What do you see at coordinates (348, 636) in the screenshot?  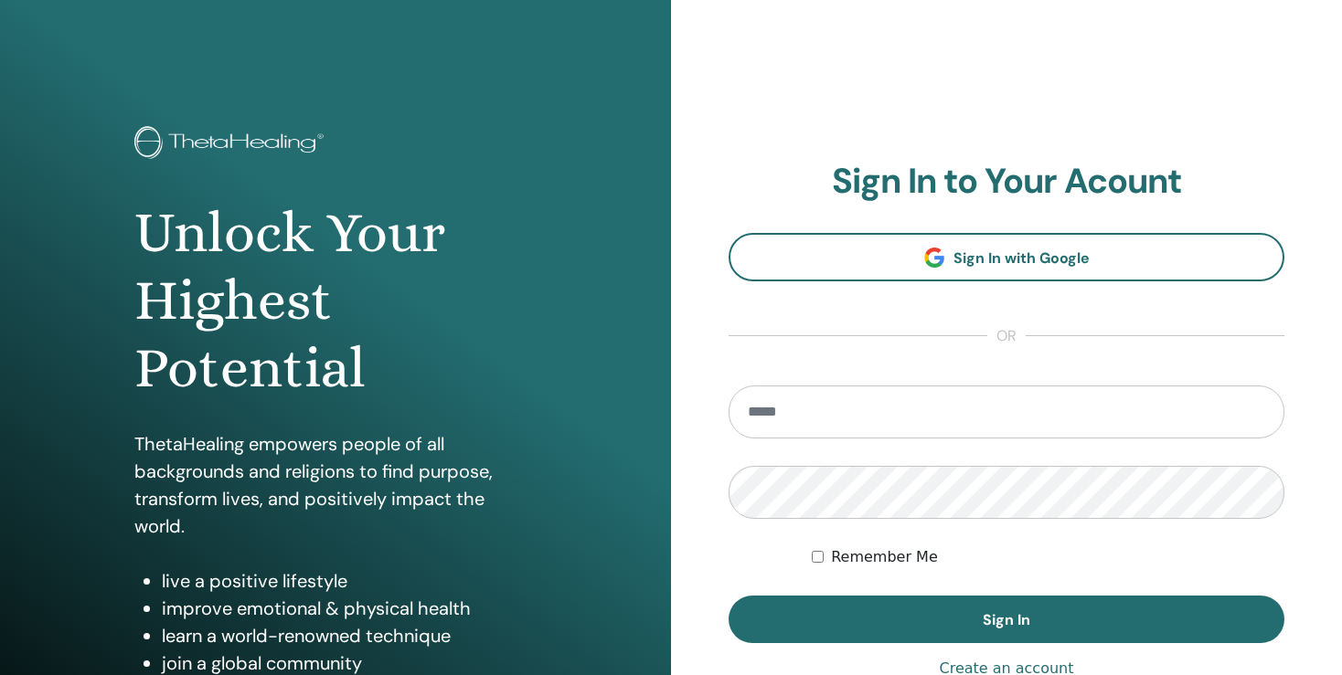 I see `li: learn a world-renowned technique` at bounding box center [348, 636].